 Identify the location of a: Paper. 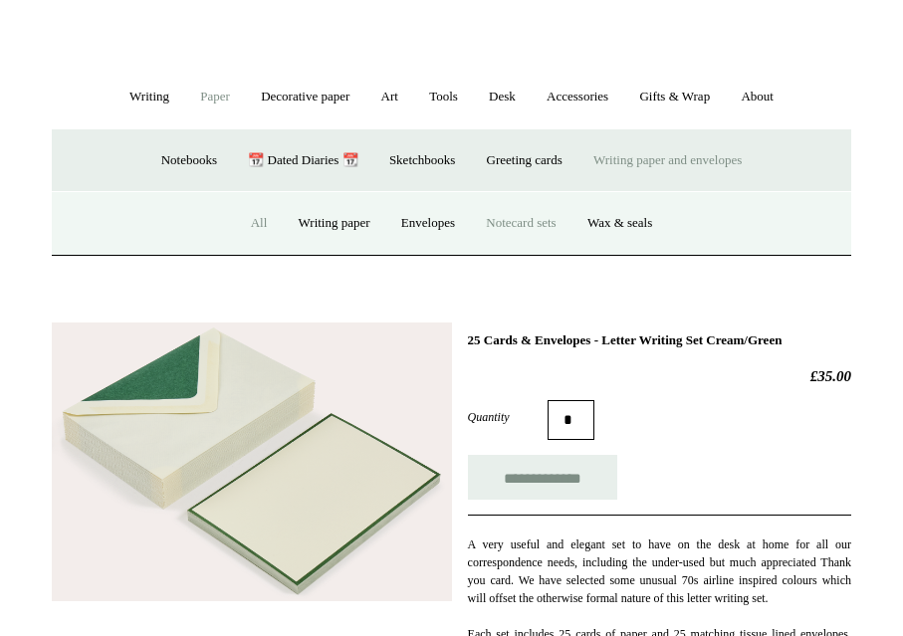
(215, 97).